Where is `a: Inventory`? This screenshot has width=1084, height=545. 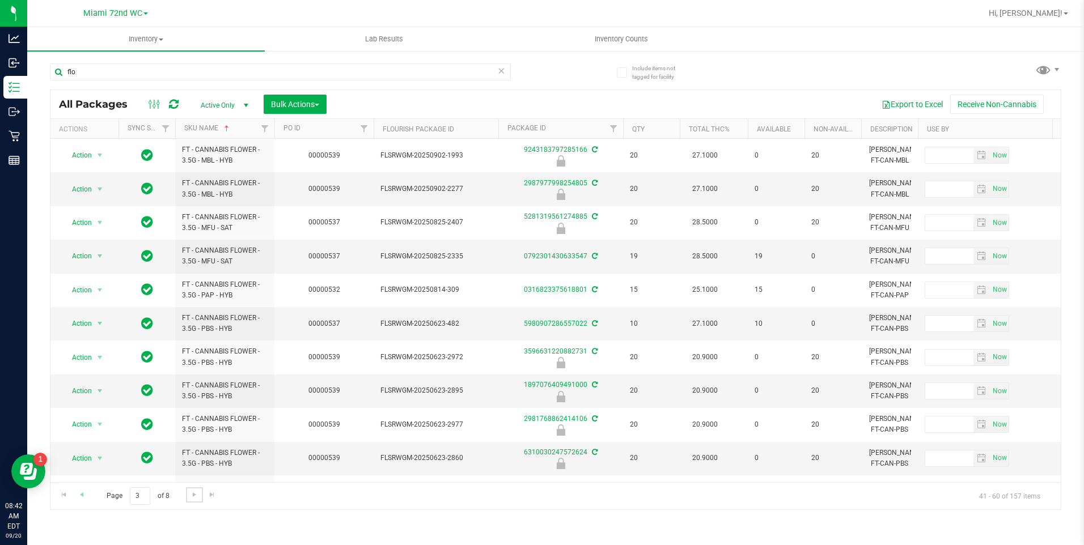
a: Inventory is located at coordinates (146, 39).